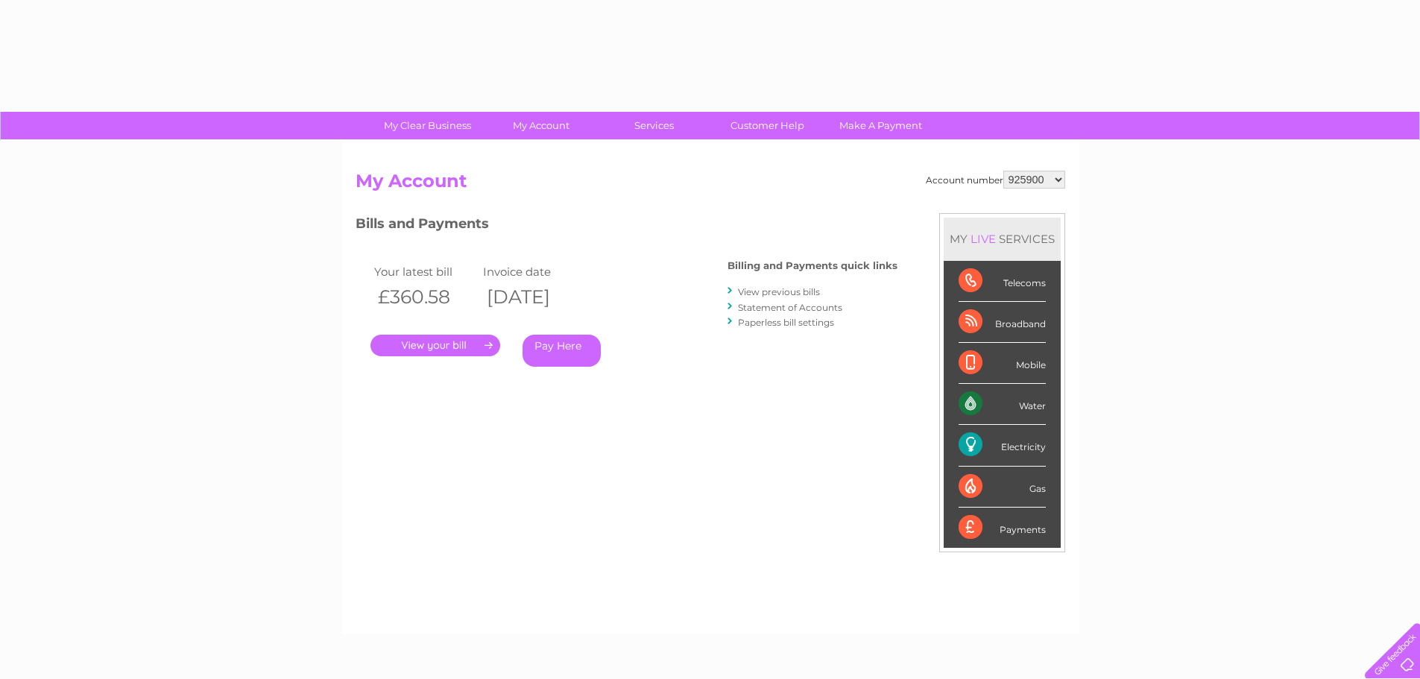 The height and width of the screenshot is (679, 1420). Describe the element at coordinates (1002, 487) in the screenshot. I see `div: Gas` at that location.